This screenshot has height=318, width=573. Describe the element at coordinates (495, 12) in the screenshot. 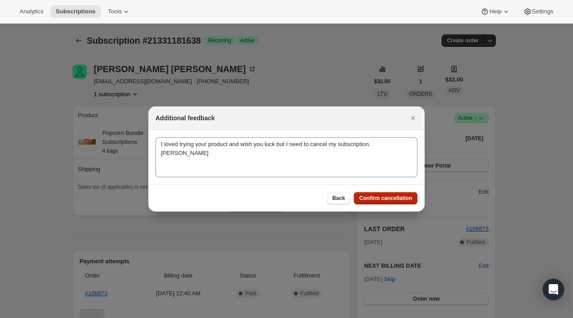

I see `span: Help` at that location.